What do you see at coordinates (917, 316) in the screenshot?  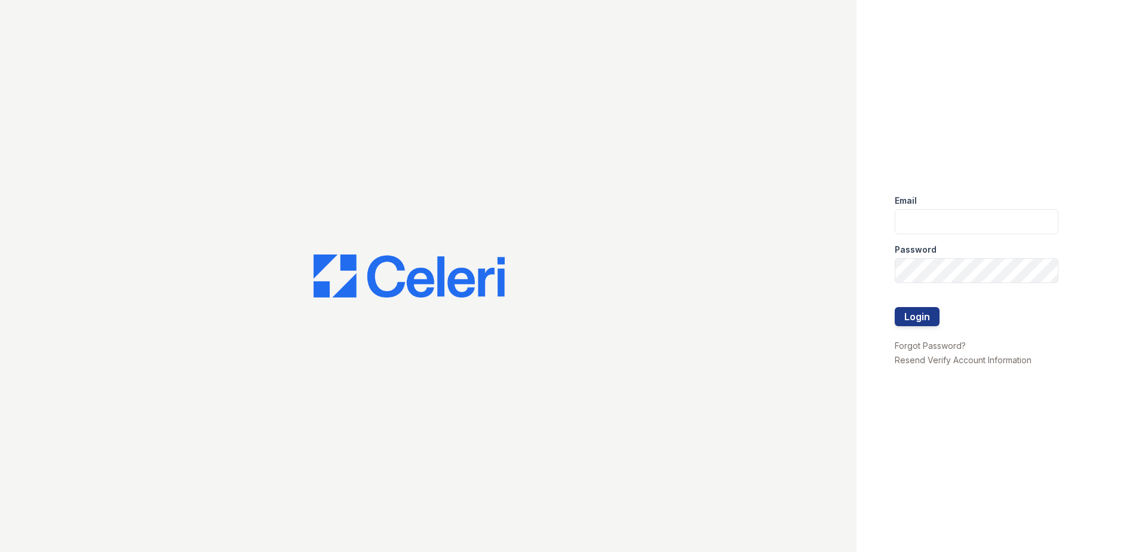 I see `button: Login` at bounding box center [917, 316].